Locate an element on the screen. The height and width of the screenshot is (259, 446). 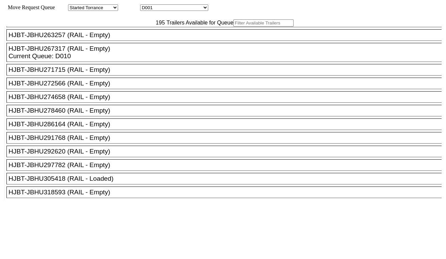
span: Trailers Available for Queue is located at coordinates (199, 22).